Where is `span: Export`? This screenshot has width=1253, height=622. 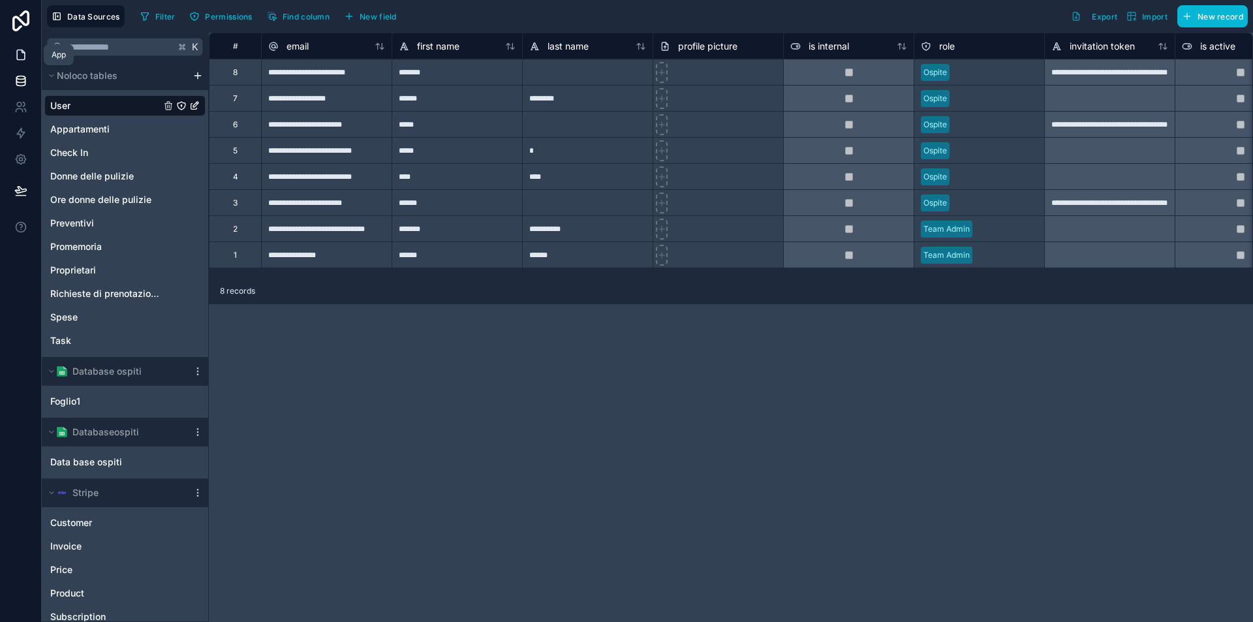
span: Export is located at coordinates (1104, 16).